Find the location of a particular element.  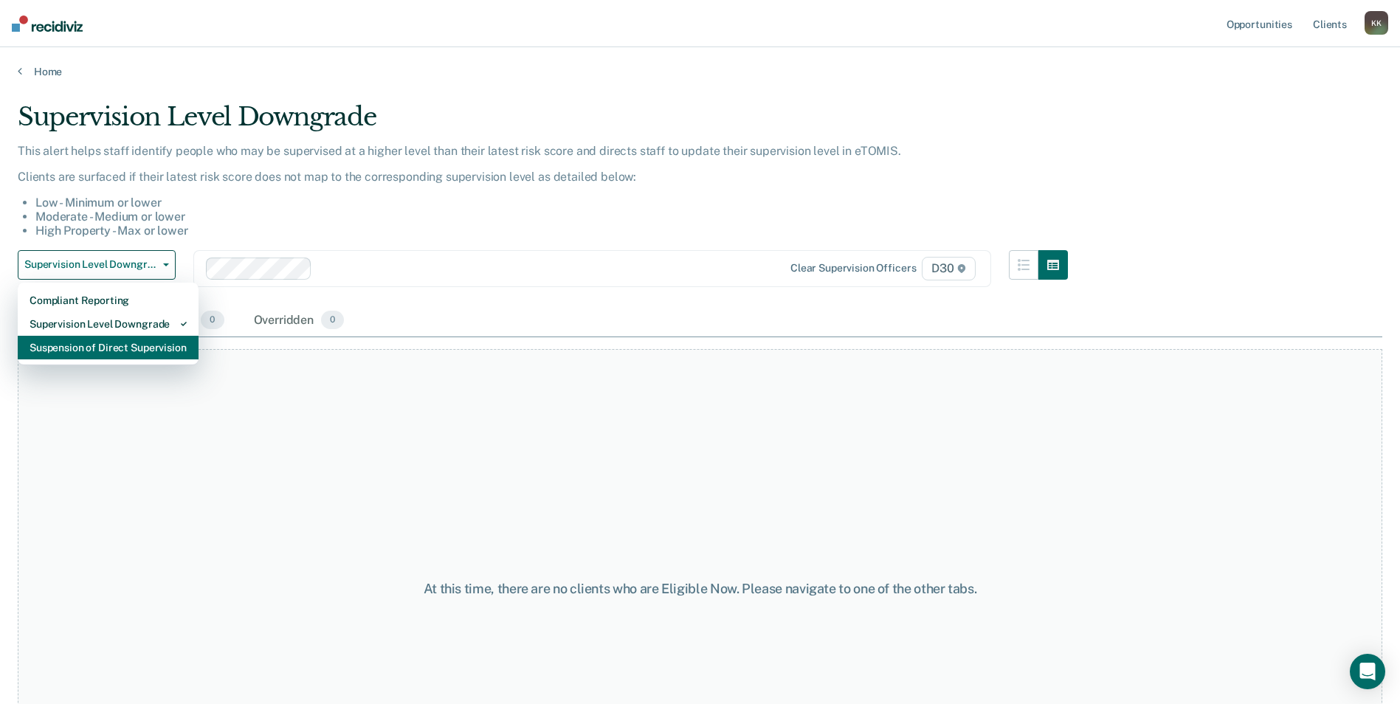

li: High Property - Max or lower is located at coordinates (551, 230).